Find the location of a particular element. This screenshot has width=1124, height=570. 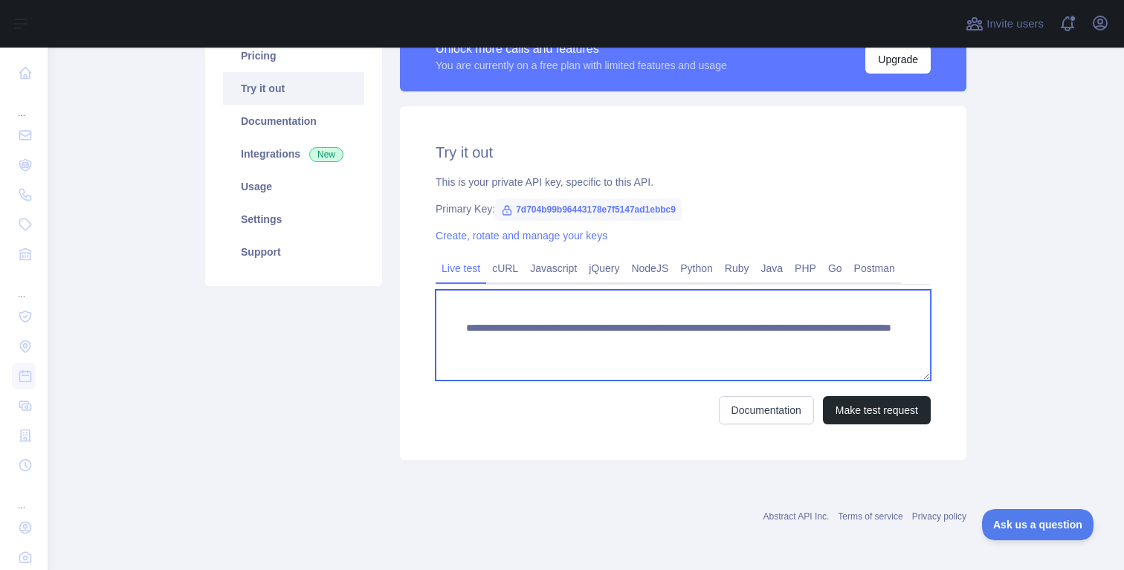

a: Java is located at coordinates (772, 268).